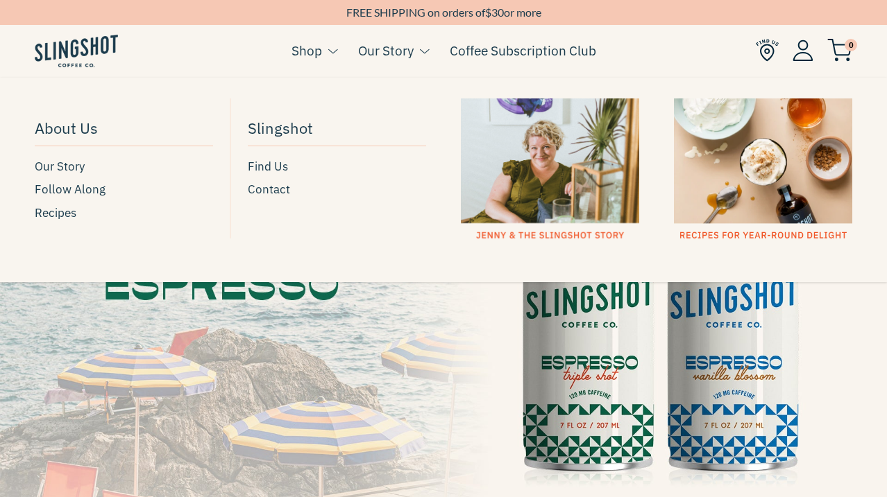 This screenshot has width=887, height=497. I want to click on span: Slingshot, so click(280, 128).